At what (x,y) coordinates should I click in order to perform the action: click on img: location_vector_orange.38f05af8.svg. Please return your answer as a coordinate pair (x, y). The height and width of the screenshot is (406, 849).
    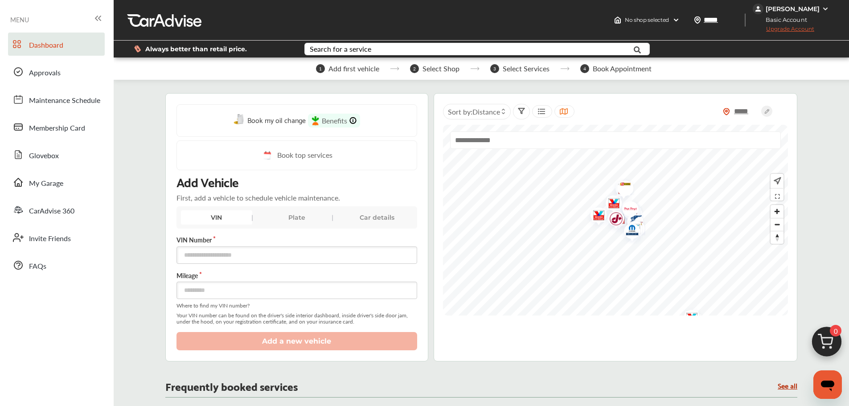
    Looking at the image, I should click on (727, 111).